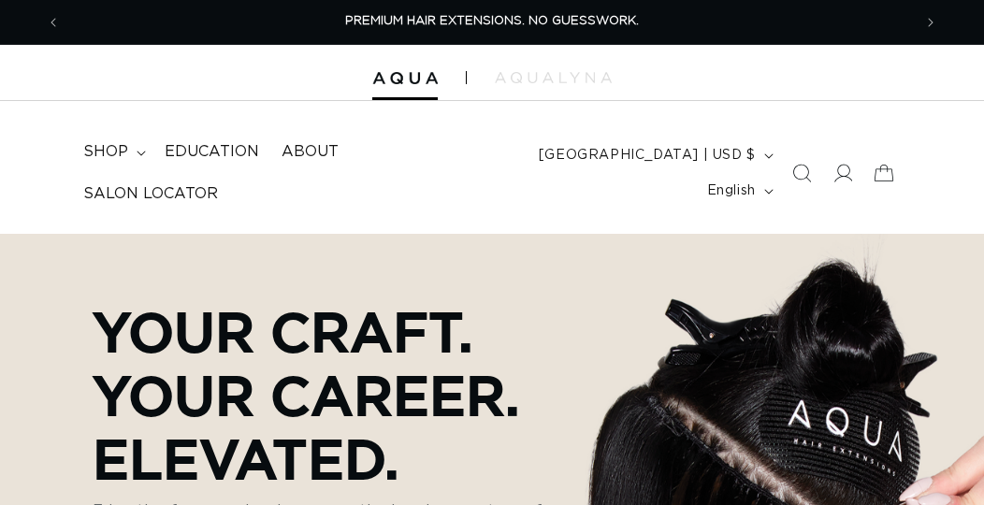 The height and width of the screenshot is (505, 984). What do you see at coordinates (310, 152) in the screenshot?
I see `a: About` at bounding box center [310, 152].